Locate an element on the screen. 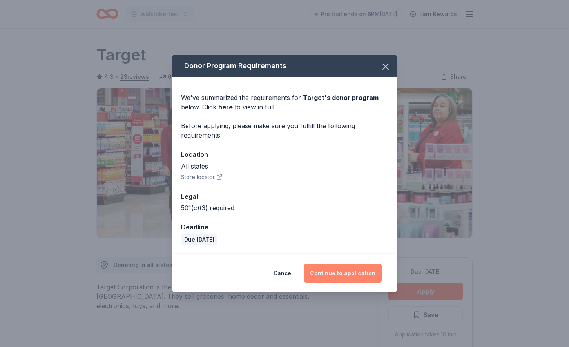  div: 501(c)(3) required is located at coordinates (284, 208).